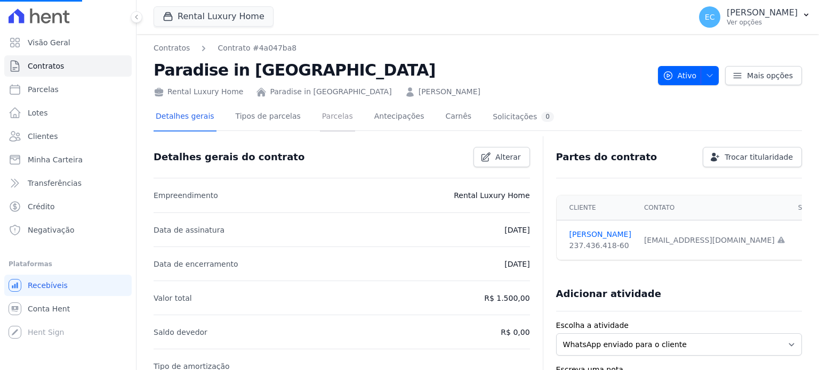 Image resolution: width=819 pixels, height=370 pixels. I want to click on p: Valor total, so click(173, 298).